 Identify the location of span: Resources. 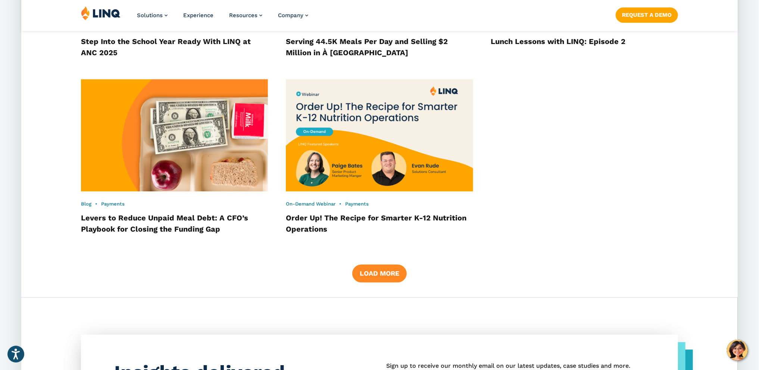
(243, 15).